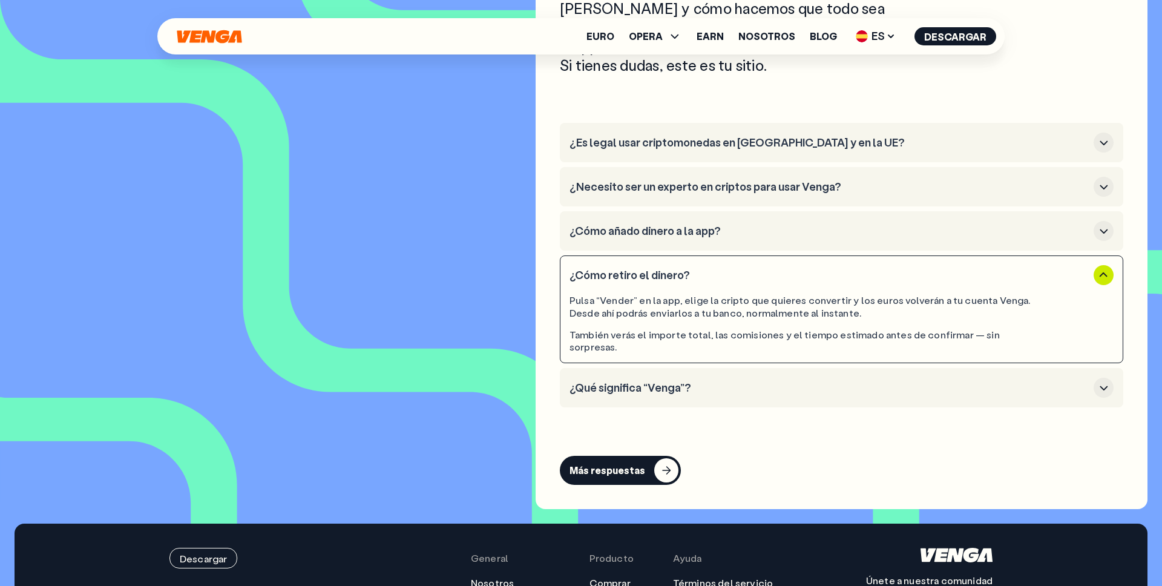 Image resolution: width=1162 pixels, height=586 pixels. I want to click on img: flag-es, so click(862, 36).